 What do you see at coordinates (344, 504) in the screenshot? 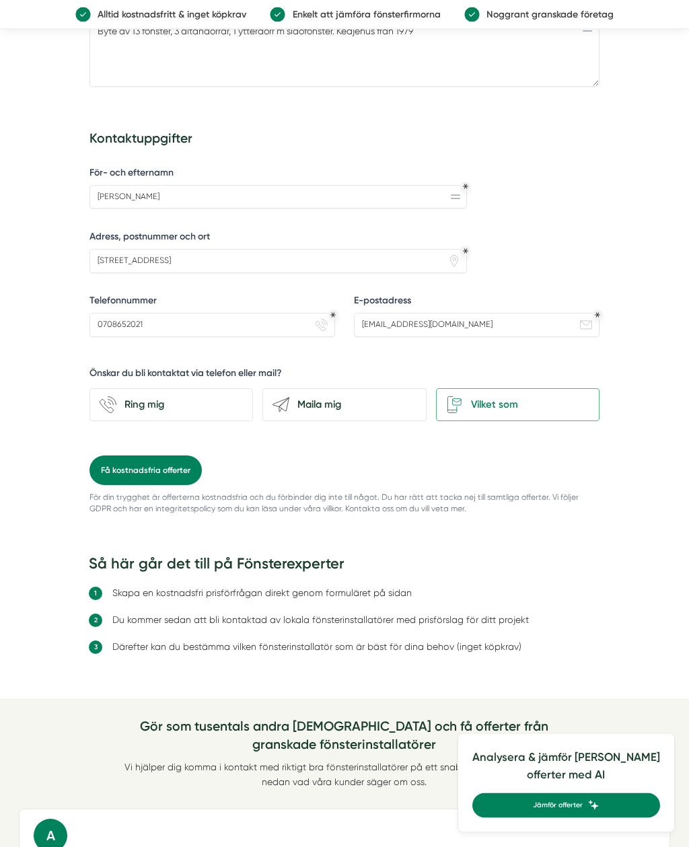
I see `p: För din trygghet är offerterna kostnadsfria och du förbinder dig inte till något. Du har rätt att...` at bounding box center [344, 504].